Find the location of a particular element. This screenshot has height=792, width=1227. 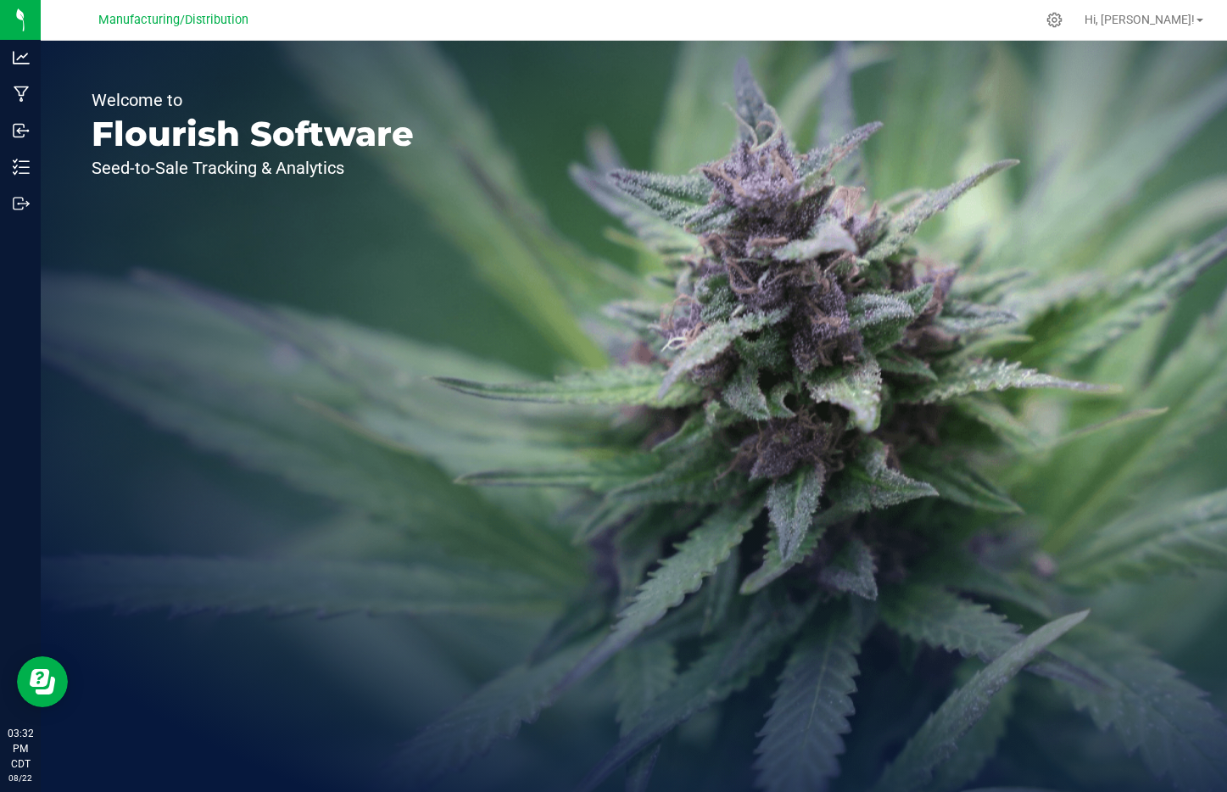

p: Flourish Software is located at coordinates (253, 134).